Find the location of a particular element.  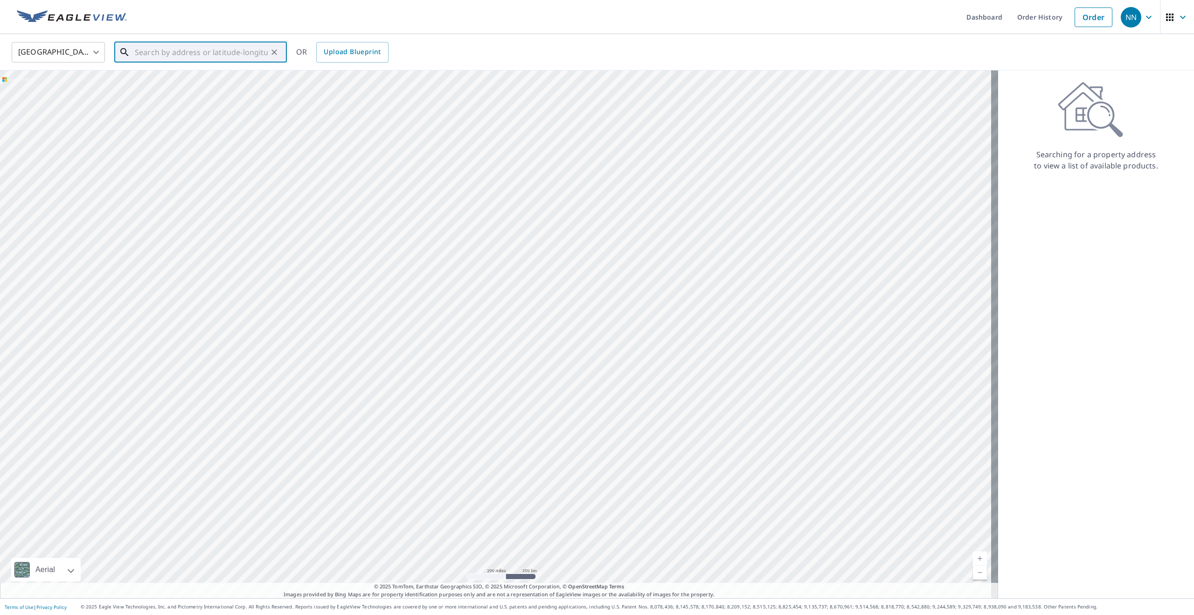

a: OpenStreetMap is located at coordinates (588, 586).